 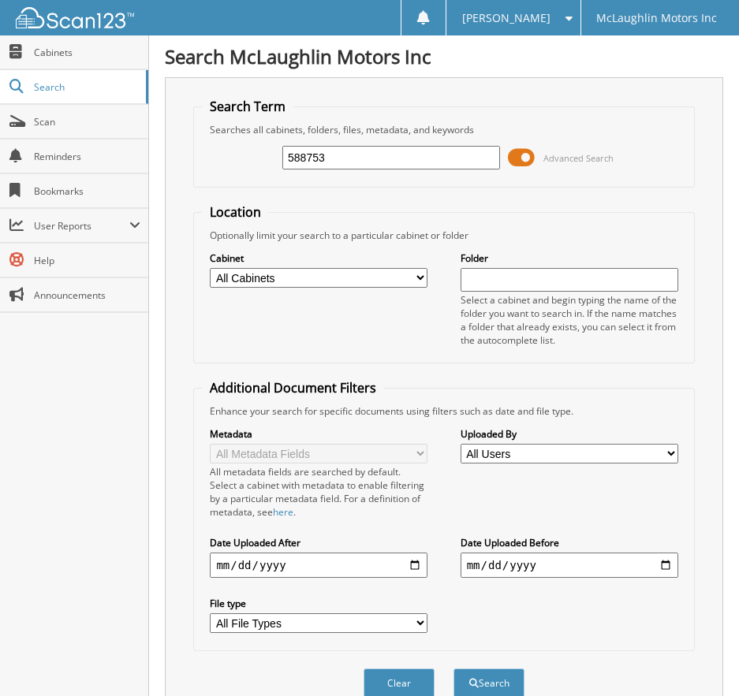 I want to click on label: Date Uploaded Before, so click(x=569, y=543).